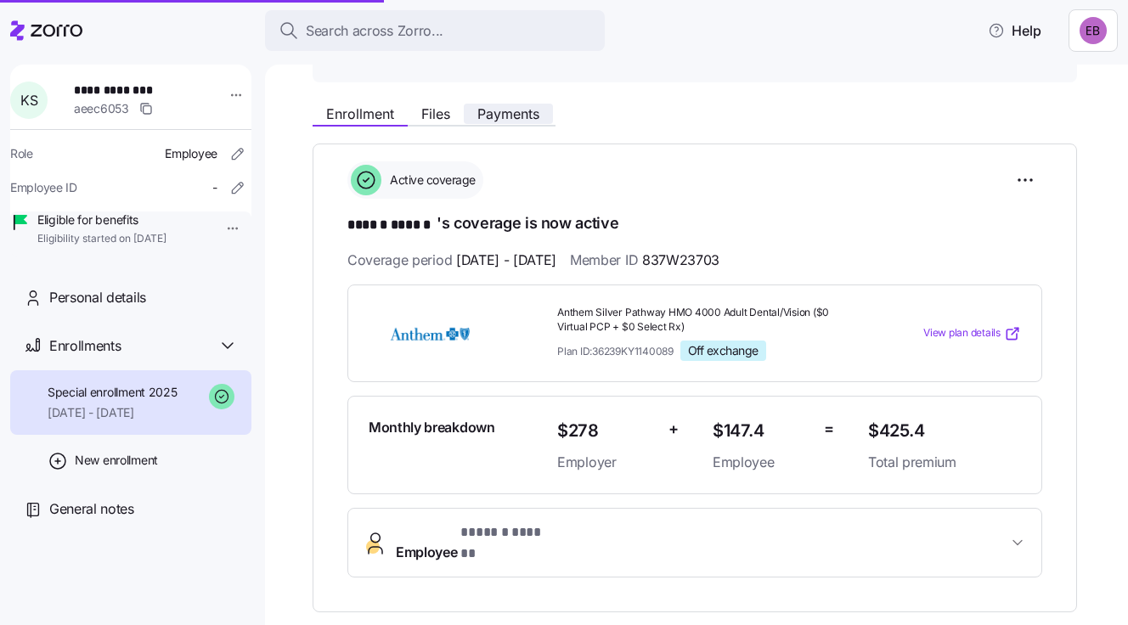 The width and height of the screenshot is (1128, 625). I want to click on span: General notes, so click(92, 509).